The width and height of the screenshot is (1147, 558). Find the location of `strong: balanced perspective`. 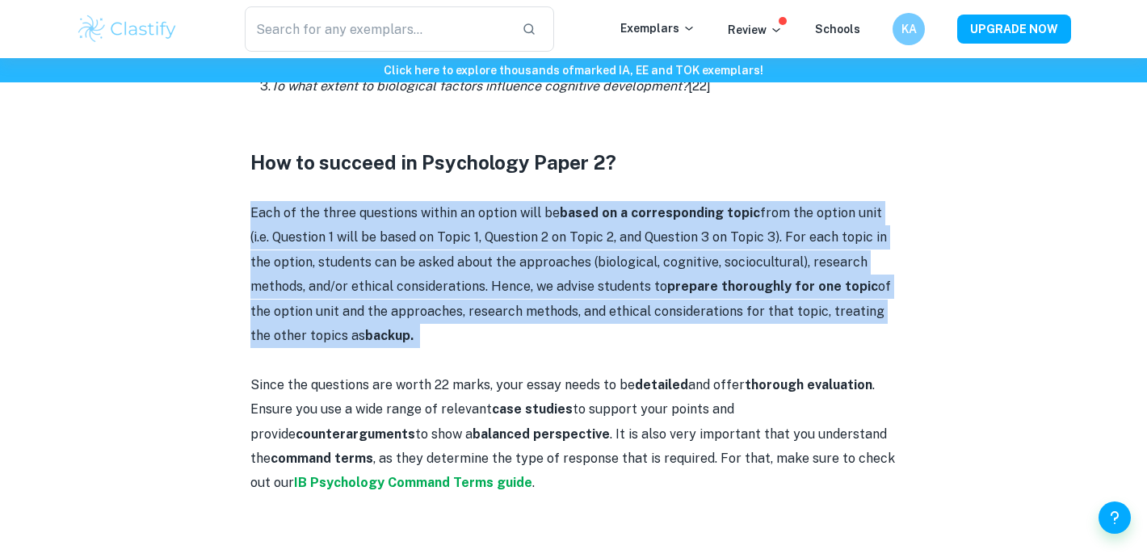

strong: balanced perspective is located at coordinates (541, 434).